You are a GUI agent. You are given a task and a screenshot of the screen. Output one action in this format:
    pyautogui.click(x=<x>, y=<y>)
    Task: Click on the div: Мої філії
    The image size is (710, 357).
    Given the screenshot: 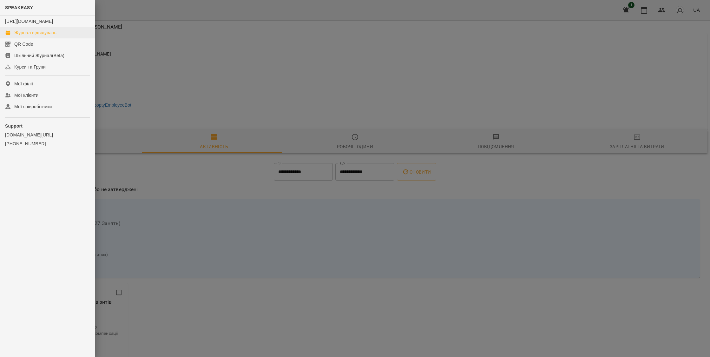 What is the action you would take?
    pyautogui.click(x=23, y=84)
    